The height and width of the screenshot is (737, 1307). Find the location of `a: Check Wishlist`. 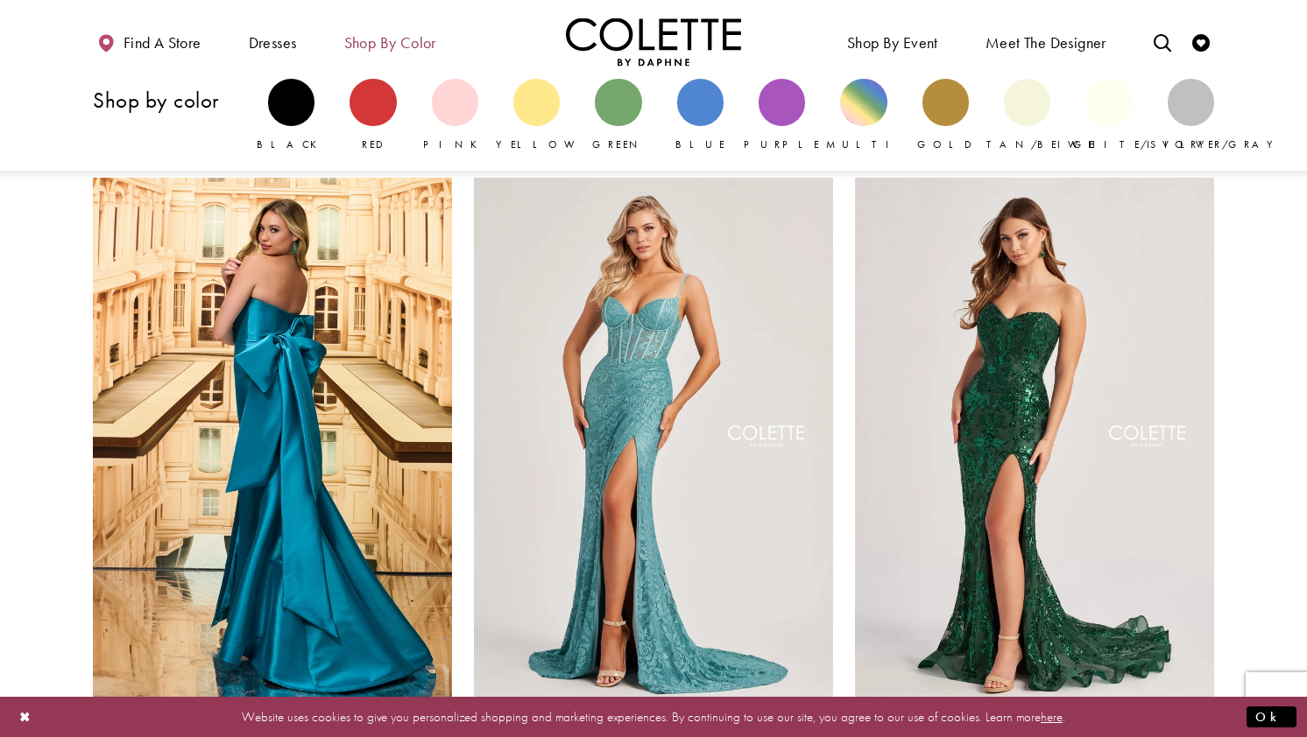

a: Check Wishlist is located at coordinates (1201, 41).